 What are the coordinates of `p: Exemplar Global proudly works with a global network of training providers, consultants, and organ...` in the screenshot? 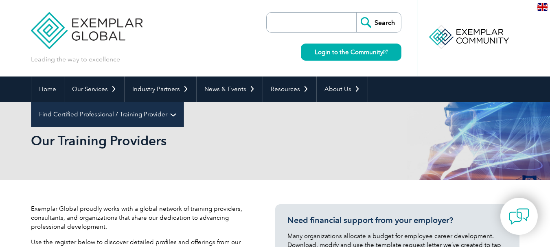 It's located at (141, 218).